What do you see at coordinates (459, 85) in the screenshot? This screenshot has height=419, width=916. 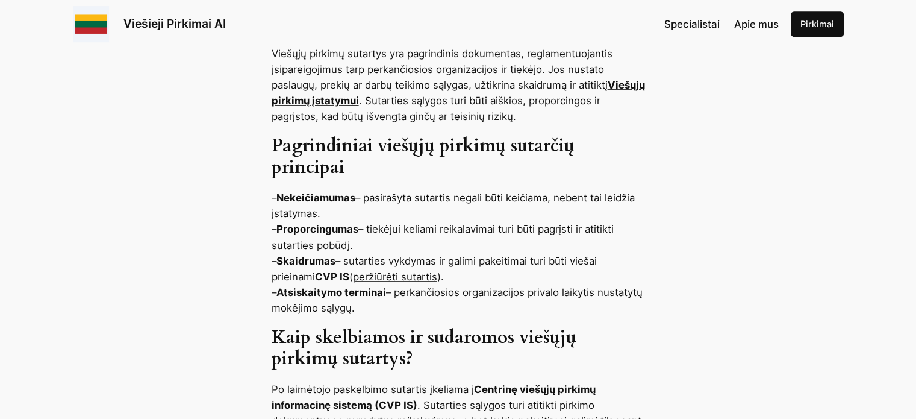 I see `p: Viešųjų pirkimų sutartys yra pagrindinis dokumentas, reglamentuojantis įsipareigojimus tarp perka...` at bounding box center [459, 85].